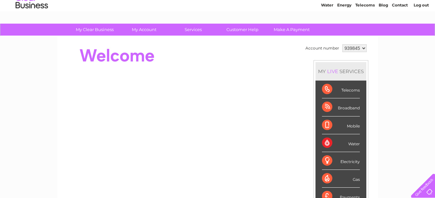 The image size is (435, 198). What do you see at coordinates (95, 29) in the screenshot?
I see `a: My Clear Business` at bounding box center [95, 29].